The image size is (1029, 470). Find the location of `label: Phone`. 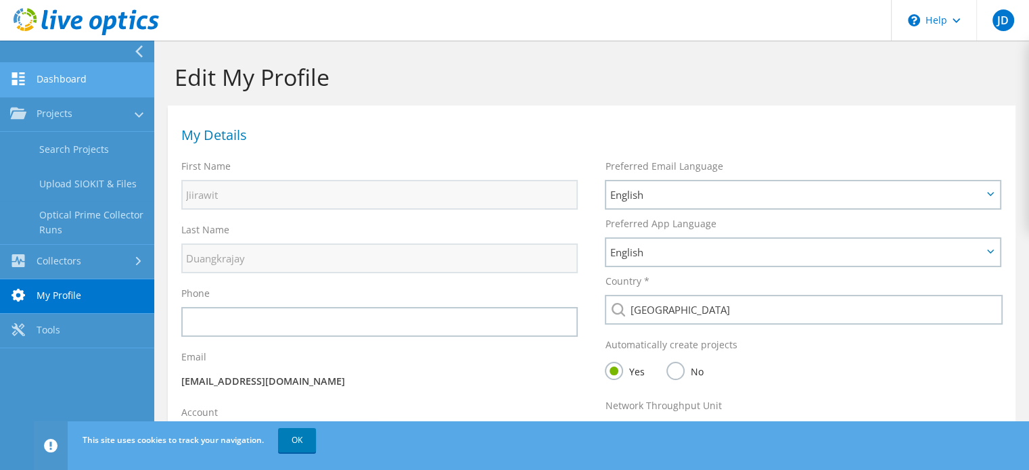

label: Phone is located at coordinates (195, 294).